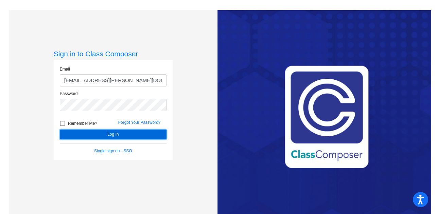 The image size is (435, 214). Describe the element at coordinates (113, 151) in the screenshot. I see `a: Single sign on - SSO` at that location.